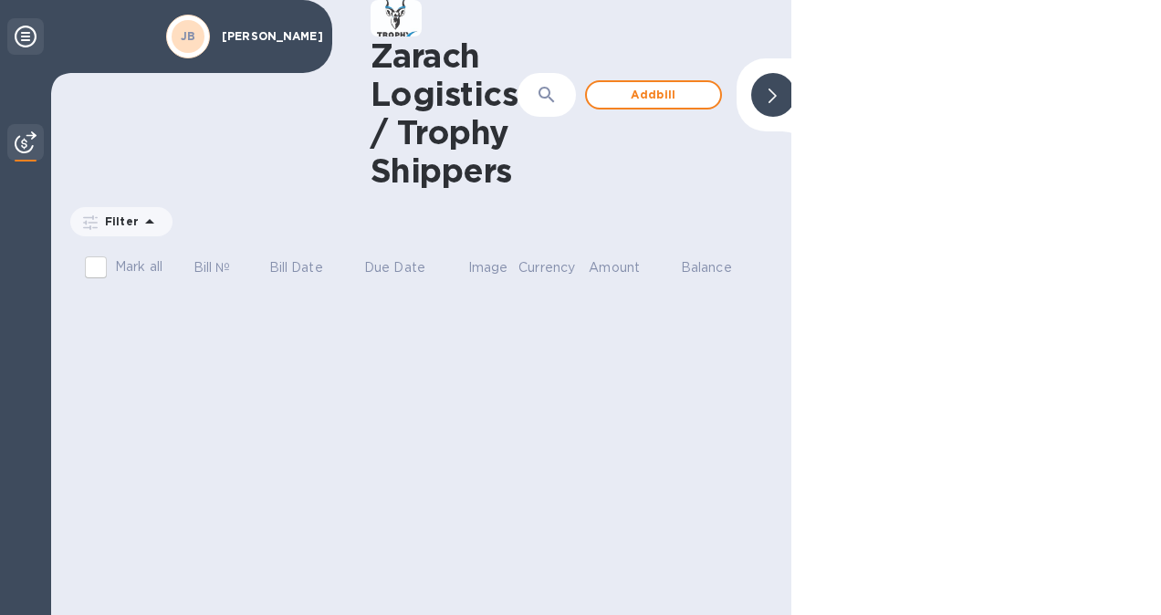 This screenshot has height=615, width=1161. I want to click on p: Image, so click(488, 268).